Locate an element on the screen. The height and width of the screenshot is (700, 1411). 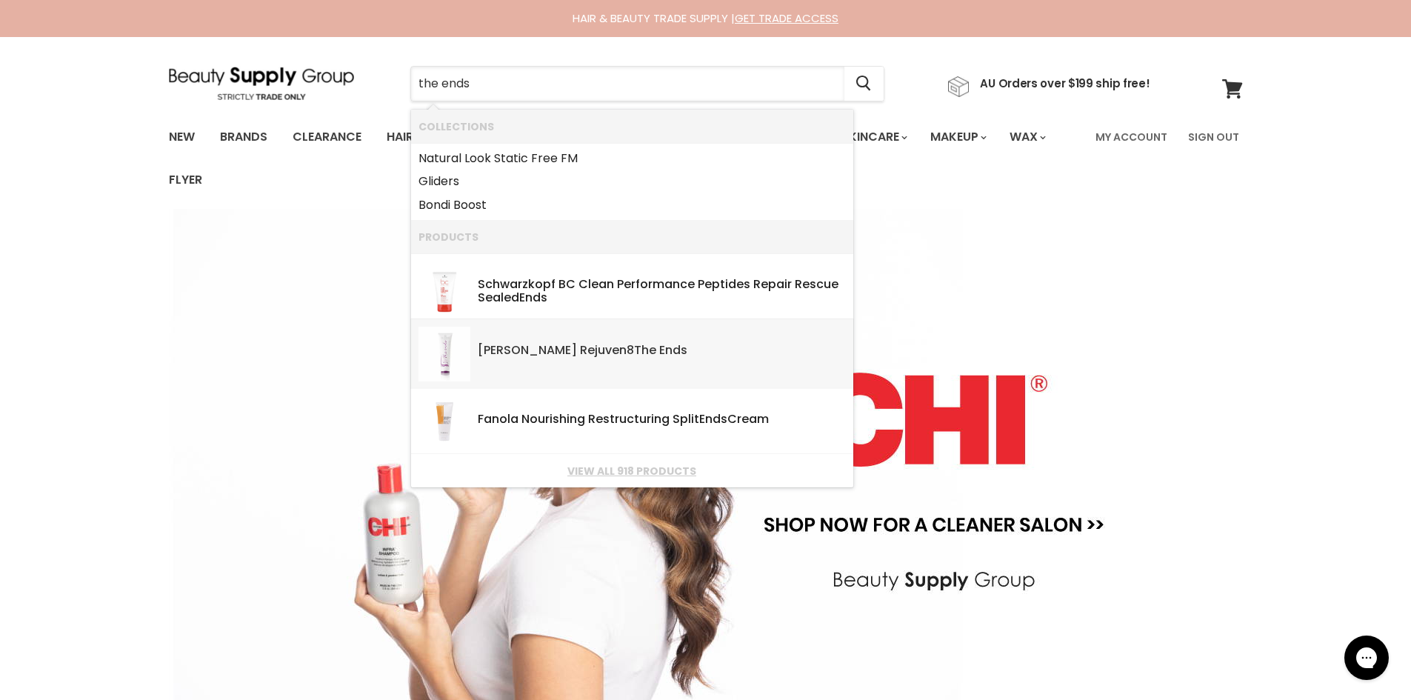
nav: Main is located at coordinates (706, 159).